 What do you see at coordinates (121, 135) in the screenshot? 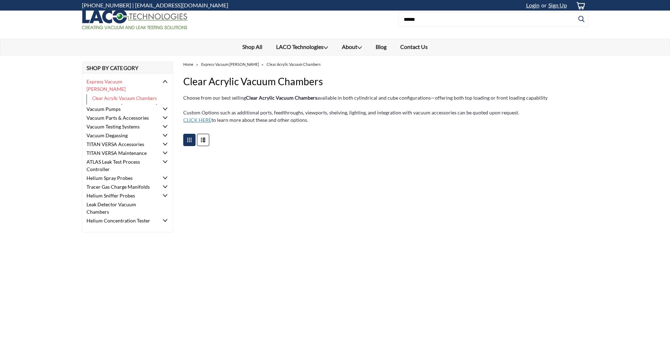
I see `a: Vacuum Degassing` at bounding box center [121, 135].